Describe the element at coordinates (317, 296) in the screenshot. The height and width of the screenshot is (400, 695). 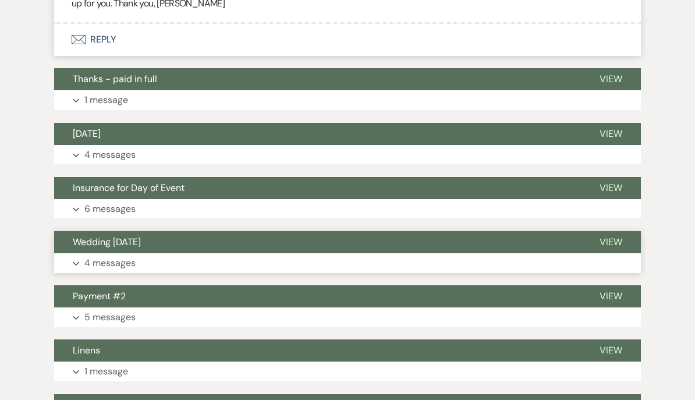
I see `button: Payment #2` at that location.